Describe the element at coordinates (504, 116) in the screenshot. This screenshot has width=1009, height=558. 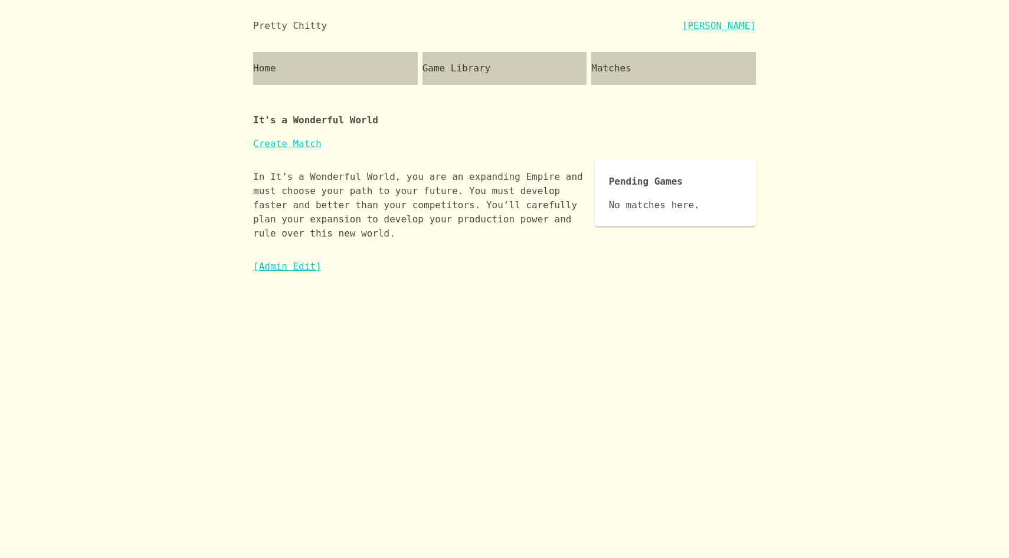
I see `p: It's a Wonderful World` at that location.